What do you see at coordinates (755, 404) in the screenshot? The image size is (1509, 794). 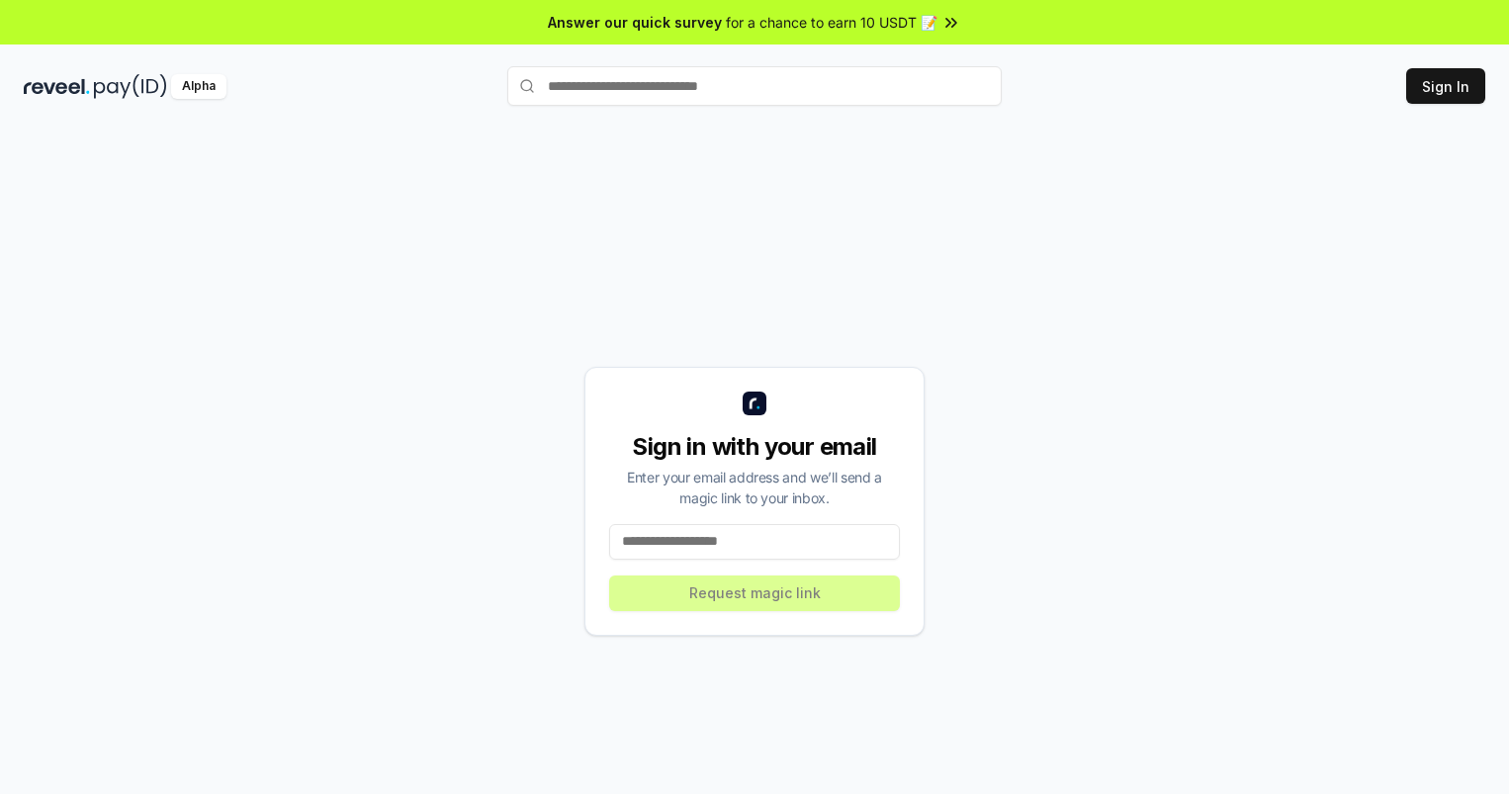 I see `img: logo_small` at bounding box center [755, 404].